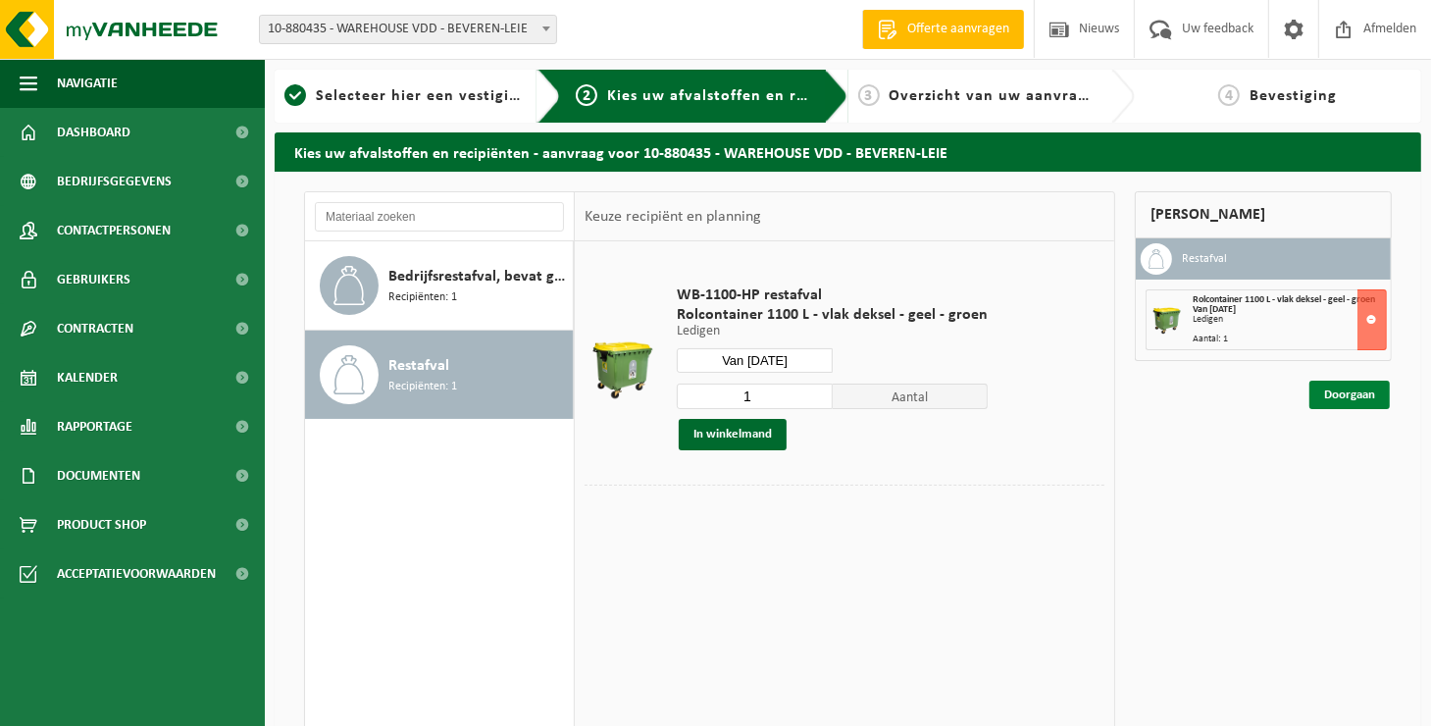 This screenshot has width=1431, height=726. What do you see at coordinates (439, 285) in the screenshot?
I see `button: Bedrijfsrestafval, bevat geen recycleerbare fracties, verbrandbaar na verkleining Recipiënten: 1` at bounding box center [439, 285].